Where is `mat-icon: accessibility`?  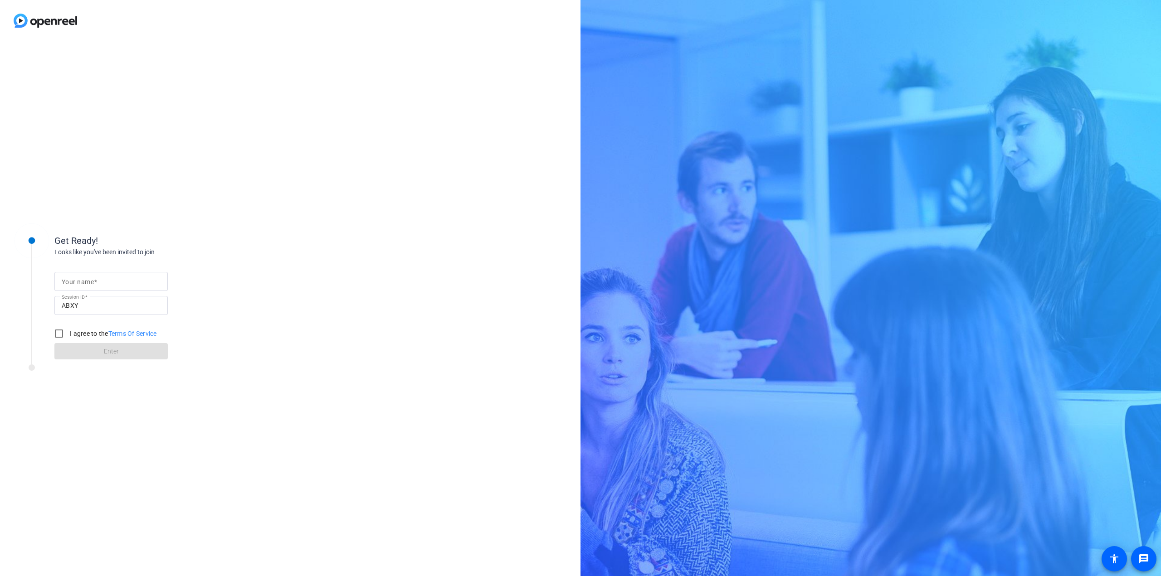
mat-icon: accessibility is located at coordinates (1114, 559).